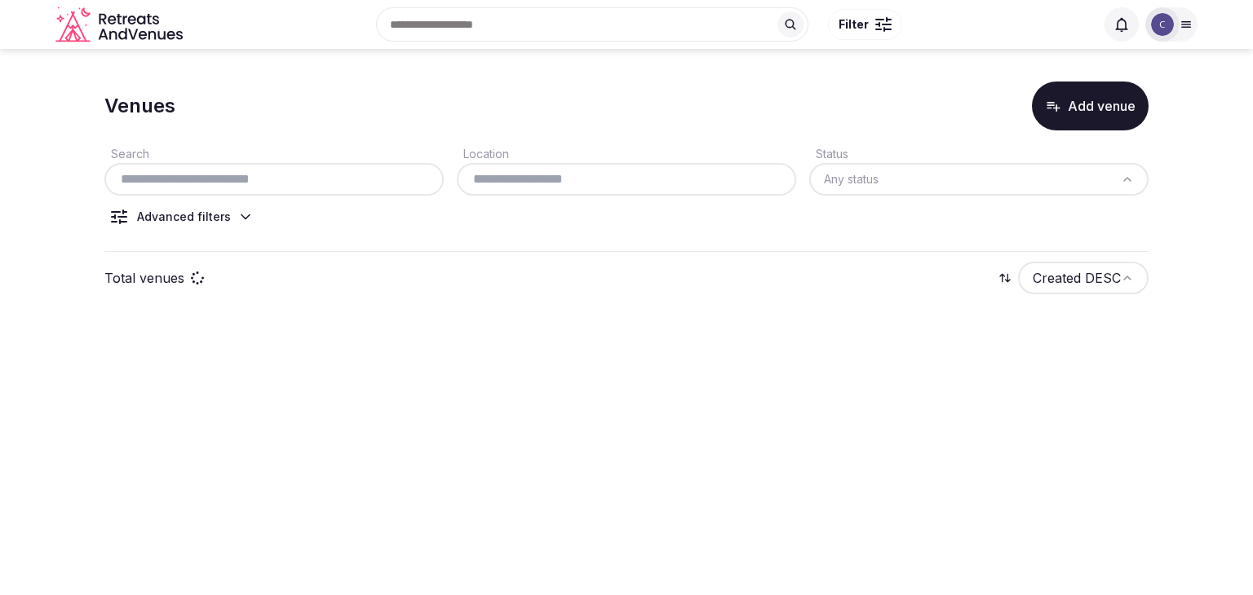 This screenshot has height=595, width=1253. Describe the element at coordinates (1162, 24) in the screenshot. I see `img: Catherine Mesina` at that location.